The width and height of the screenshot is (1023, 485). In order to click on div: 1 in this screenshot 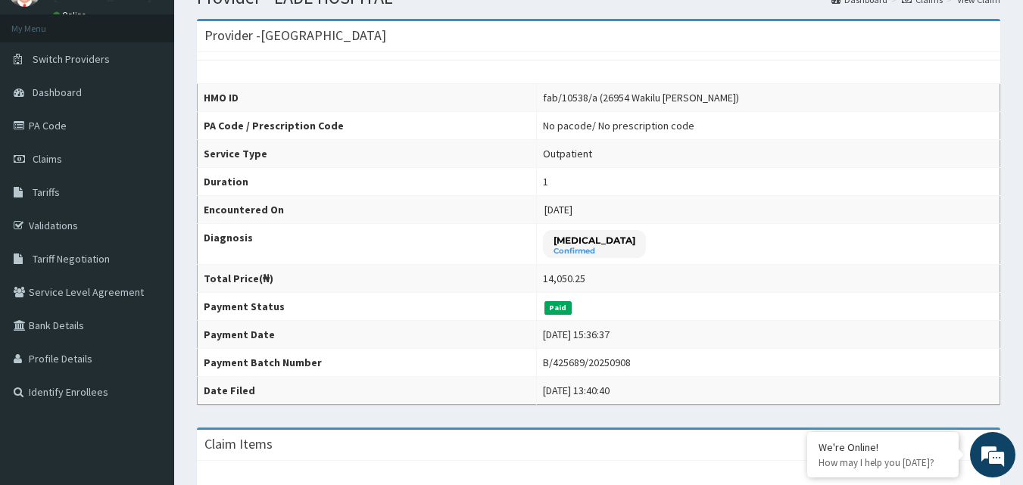, I will do `click(545, 182)`.